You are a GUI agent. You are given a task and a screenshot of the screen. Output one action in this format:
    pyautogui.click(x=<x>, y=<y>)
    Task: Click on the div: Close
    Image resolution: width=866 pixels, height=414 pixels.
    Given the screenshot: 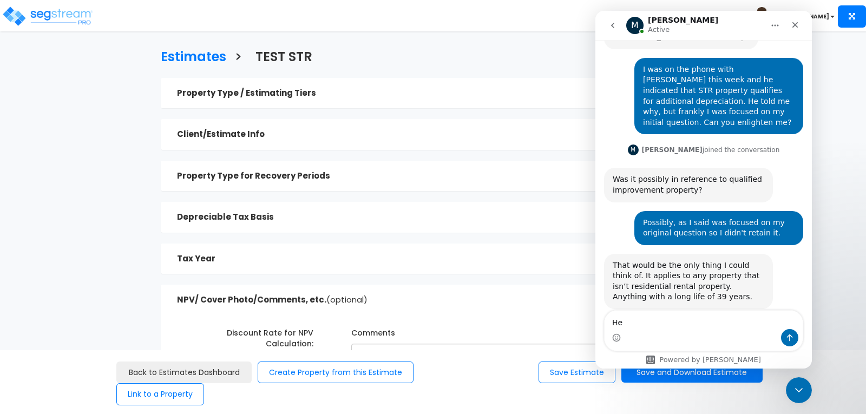 What is the action you would take?
    pyautogui.click(x=200, y=14)
    